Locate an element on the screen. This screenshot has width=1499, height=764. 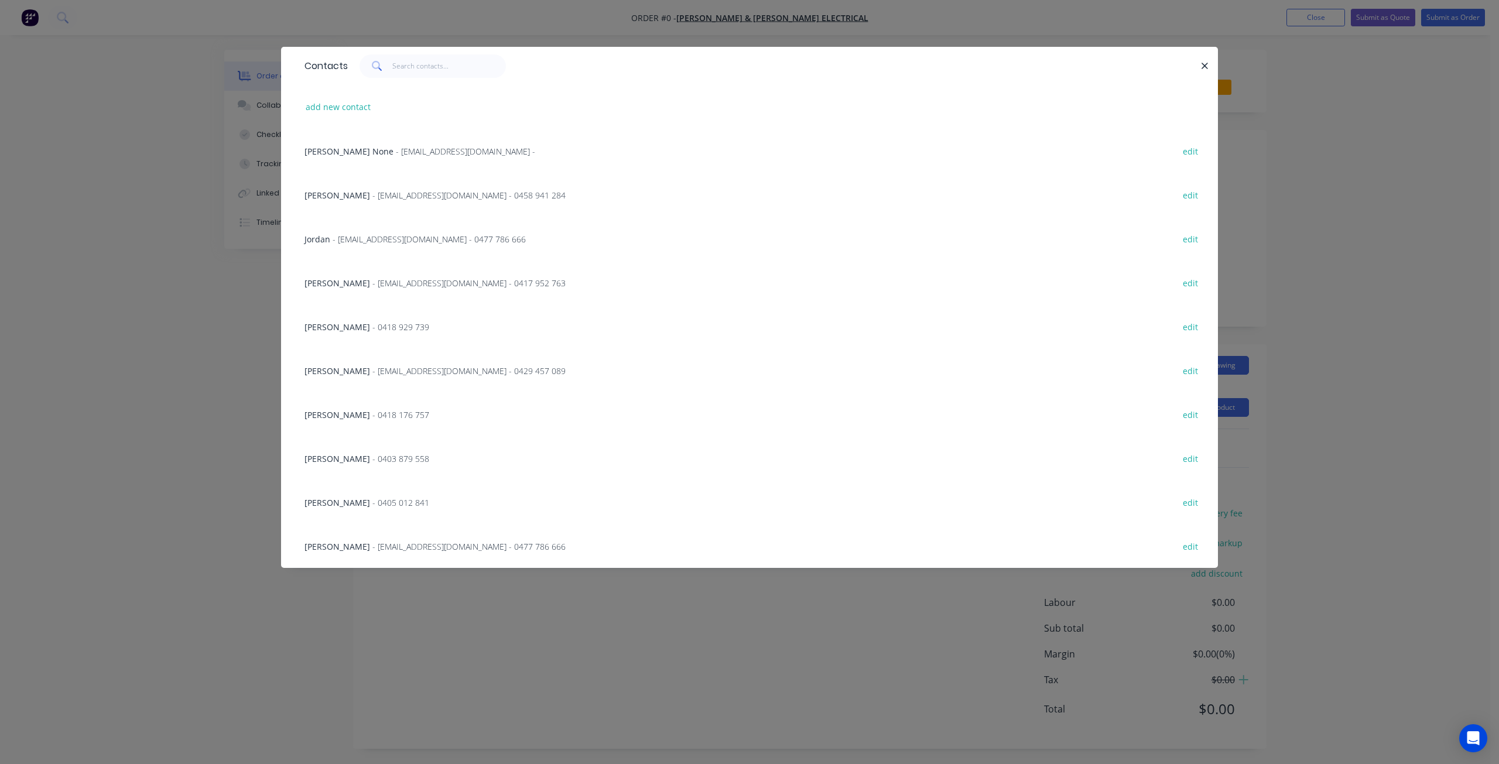
span: - 0418 176 757 is located at coordinates (400, 414).